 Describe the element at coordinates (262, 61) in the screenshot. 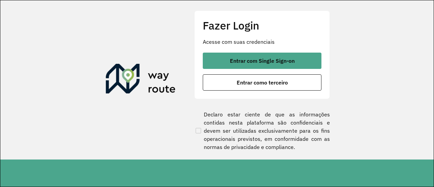

I see `span: Entrar com Single Sign-on` at that location.